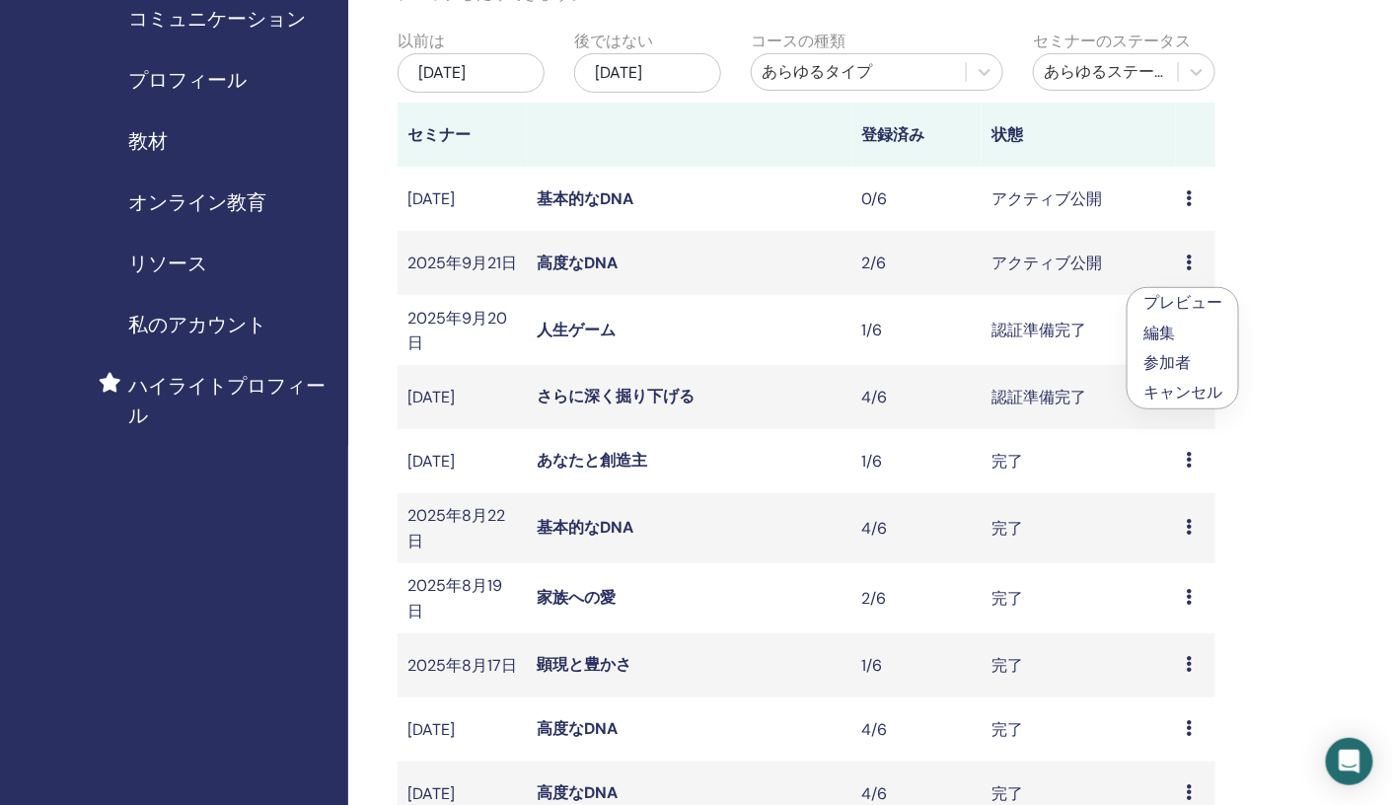 The image size is (1393, 805). Describe the element at coordinates (1159, 332) in the screenshot. I see `a: 編集` at that location.